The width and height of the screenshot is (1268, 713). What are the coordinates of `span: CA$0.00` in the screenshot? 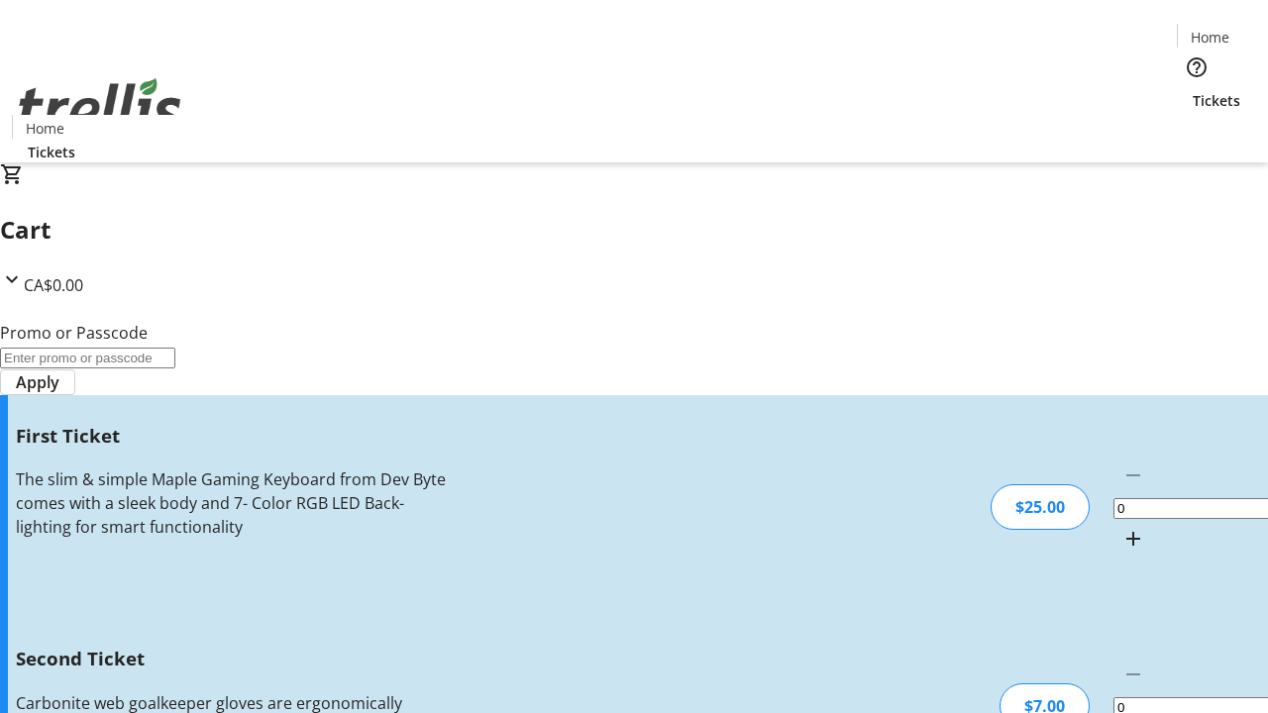 It's located at (53, 285).